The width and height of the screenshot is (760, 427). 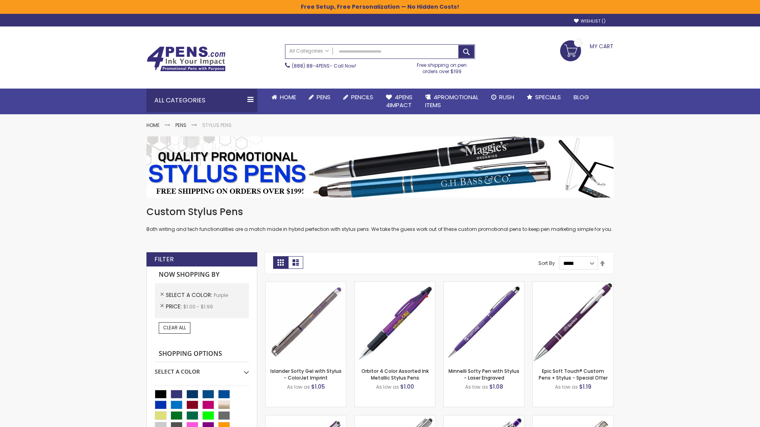 What do you see at coordinates (380, 212) in the screenshot?
I see `h1: Custom Stylus Pens` at bounding box center [380, 212].